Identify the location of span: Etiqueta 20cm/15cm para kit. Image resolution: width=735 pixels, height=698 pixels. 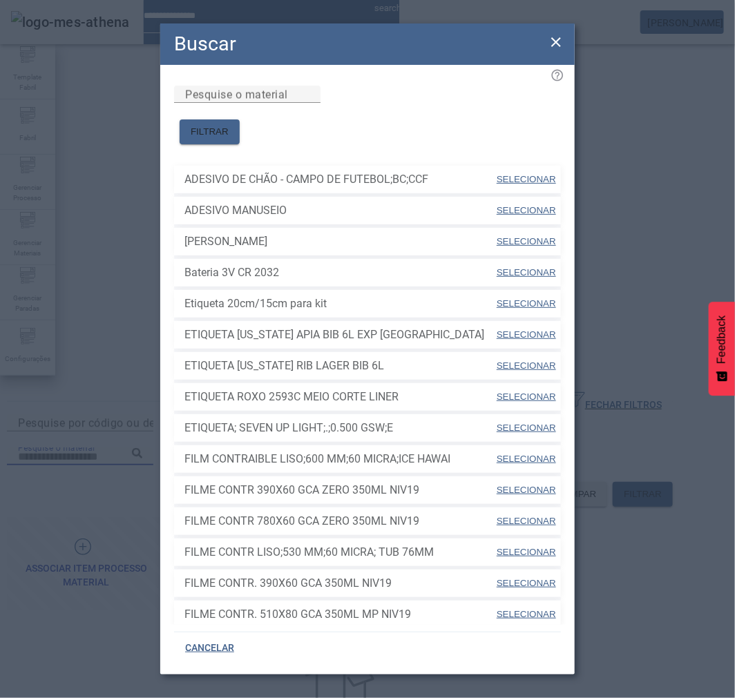
(340, 304).